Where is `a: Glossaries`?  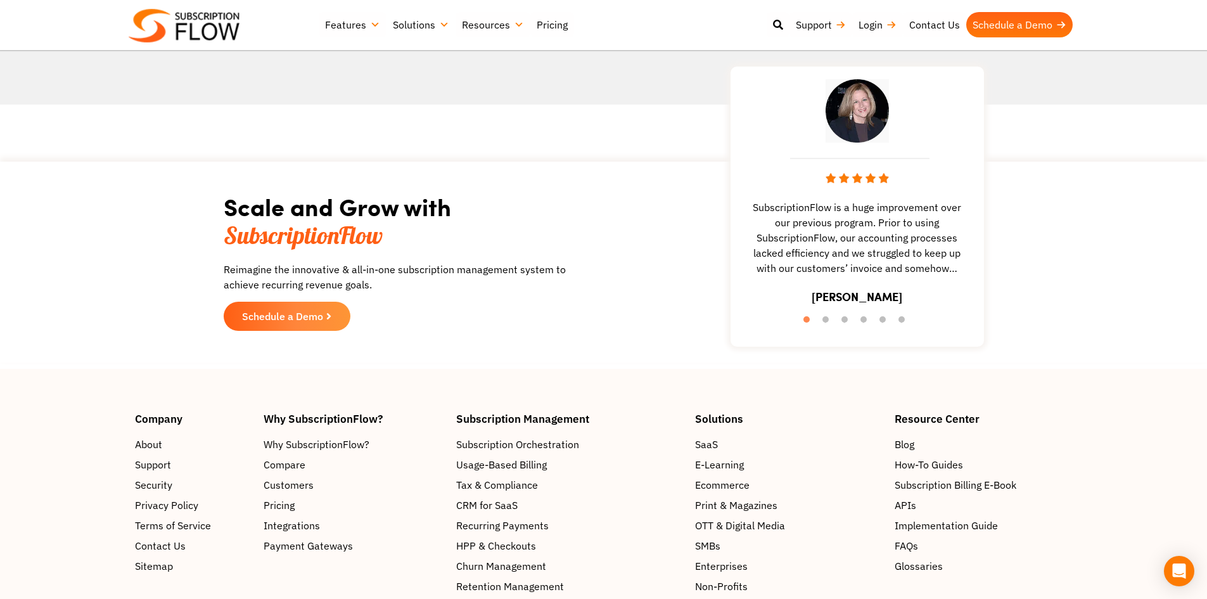 a: Glossaries is located at coordinates (984, 566).